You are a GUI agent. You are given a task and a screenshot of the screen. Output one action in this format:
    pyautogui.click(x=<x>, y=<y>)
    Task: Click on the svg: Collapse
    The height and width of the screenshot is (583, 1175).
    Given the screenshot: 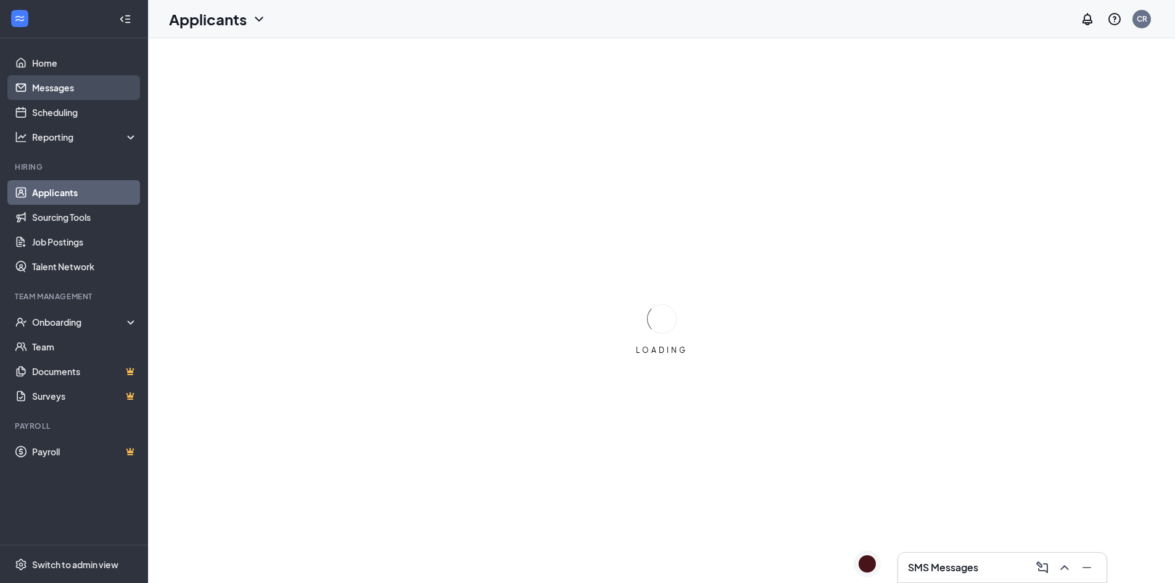 What is the action you would take?
    pyautogui.click(x=125, y=19)
    